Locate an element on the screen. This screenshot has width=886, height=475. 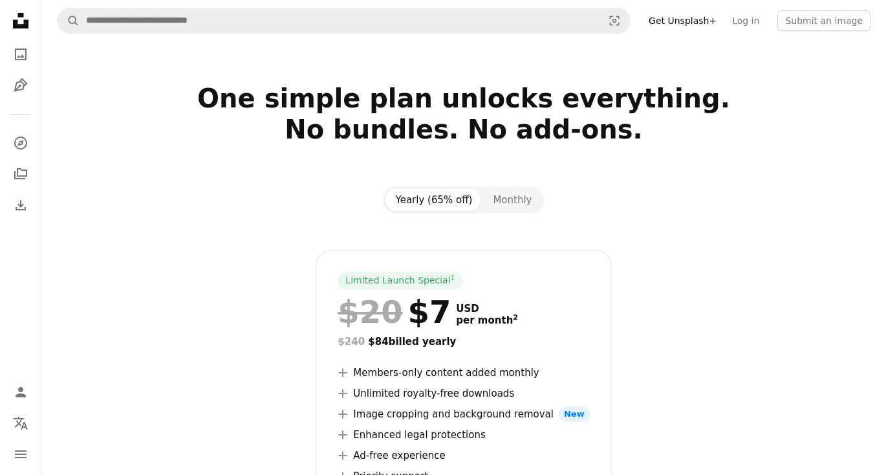
span: per month is located at coordinates (487, 320).